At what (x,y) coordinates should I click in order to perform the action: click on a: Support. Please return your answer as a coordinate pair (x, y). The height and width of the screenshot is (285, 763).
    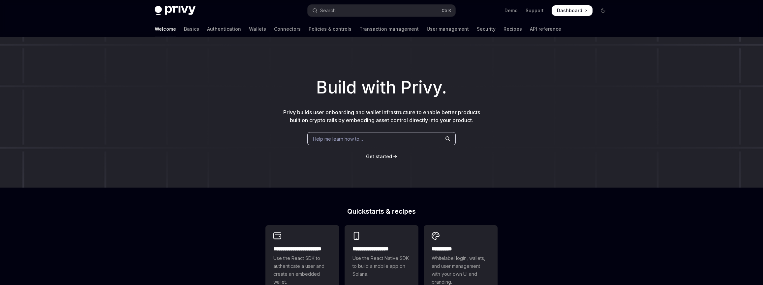
    Looking at the image, I should click on (535, 11).